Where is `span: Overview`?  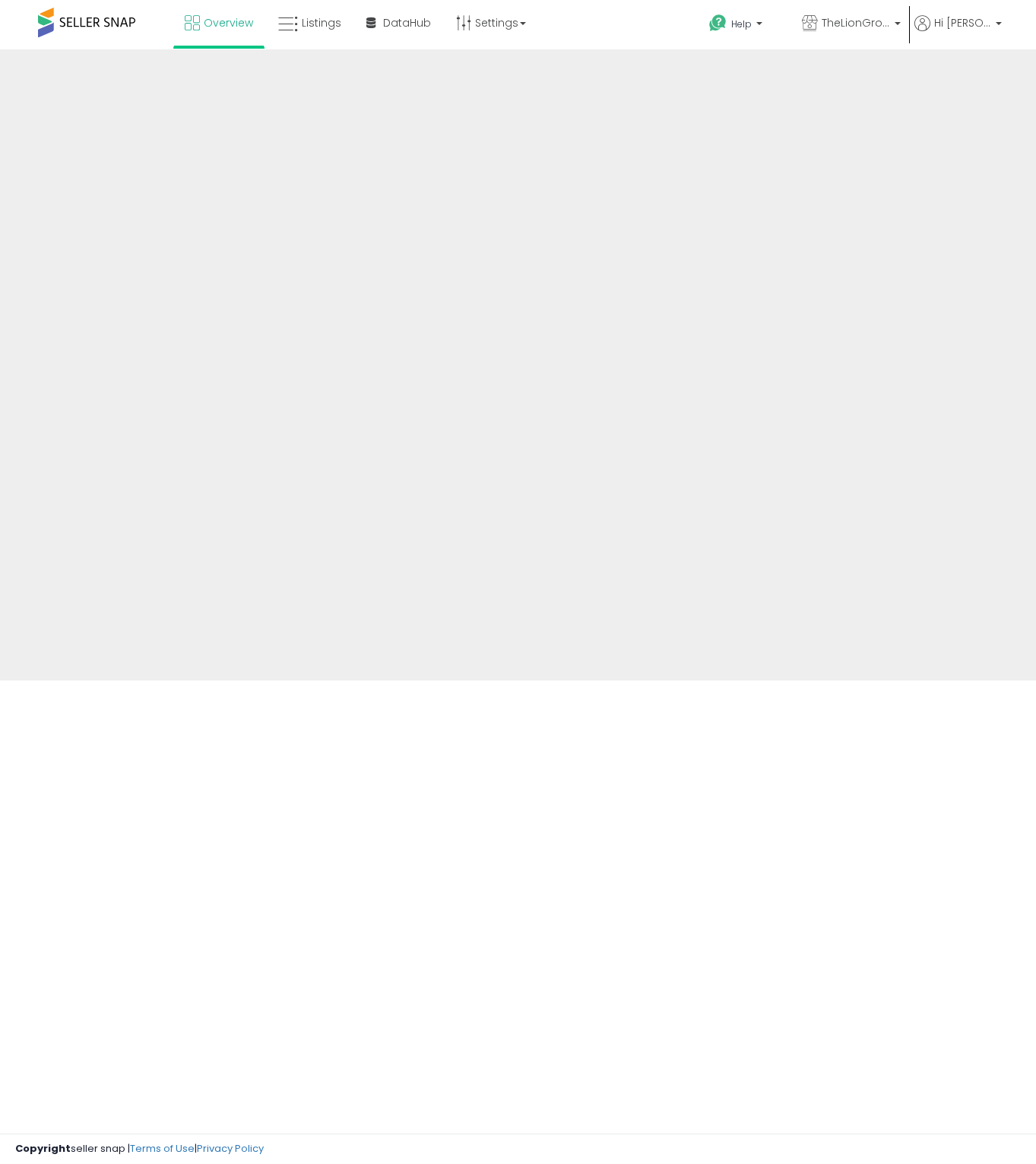 span: Overview is located at coordinates (228, 23).